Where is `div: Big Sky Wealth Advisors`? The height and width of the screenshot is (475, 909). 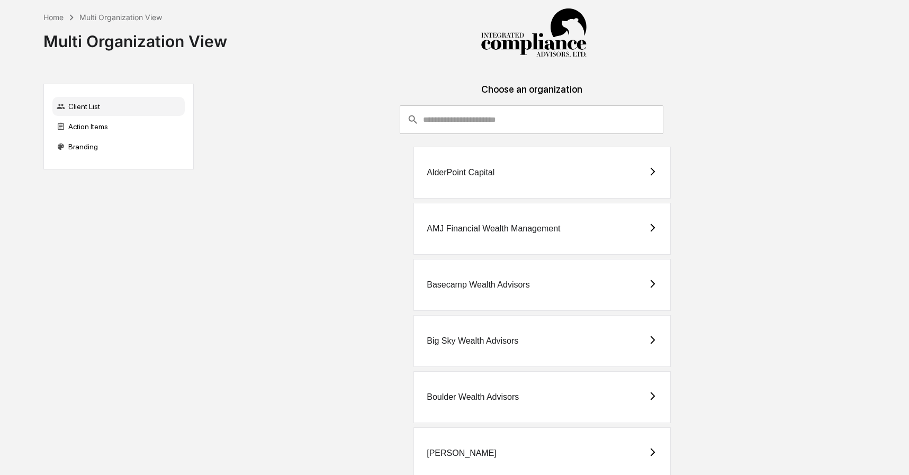 div: Big Sky Wealth Advisors is located at coordinates (472, 341).